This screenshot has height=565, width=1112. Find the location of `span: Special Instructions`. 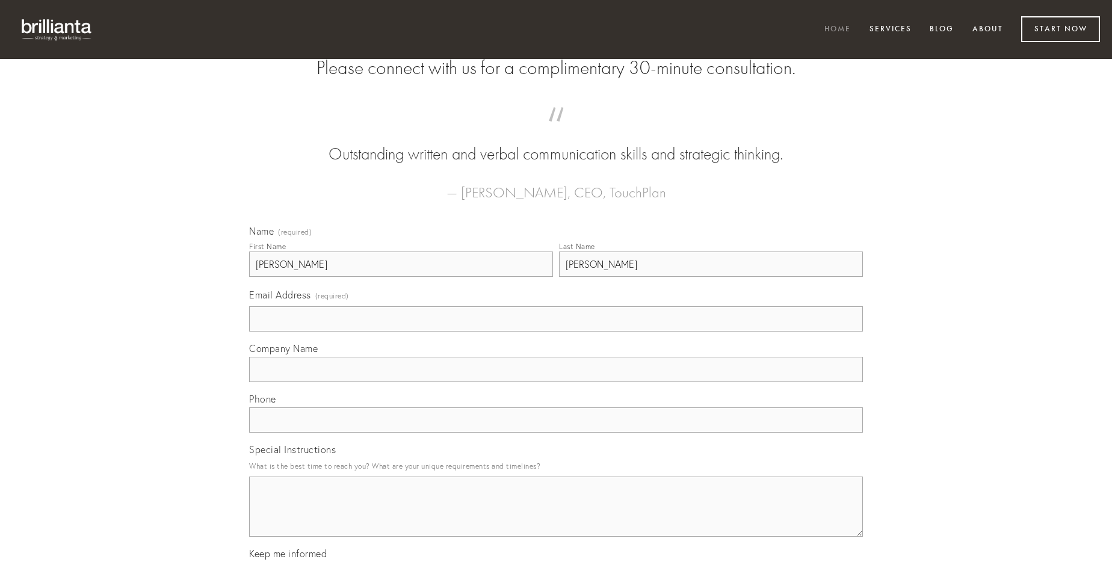

span: Special Instructions is located at coordinates (292, 449).